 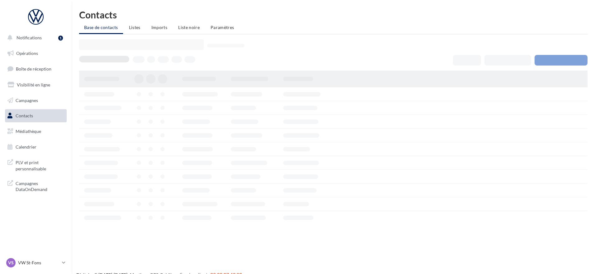 What do you see at coordinates (60, 38) in the screenshot?
I see `div: 1` at bounding box center [60, 38].